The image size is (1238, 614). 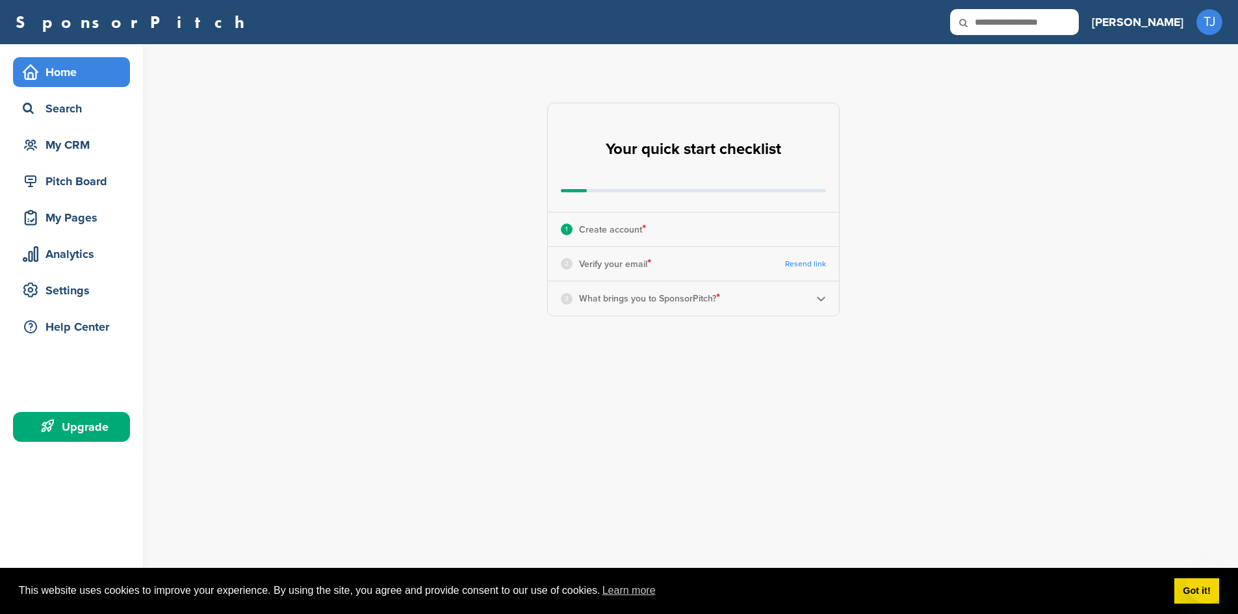 I want to click on div: Home, so click(x=75, y=72).